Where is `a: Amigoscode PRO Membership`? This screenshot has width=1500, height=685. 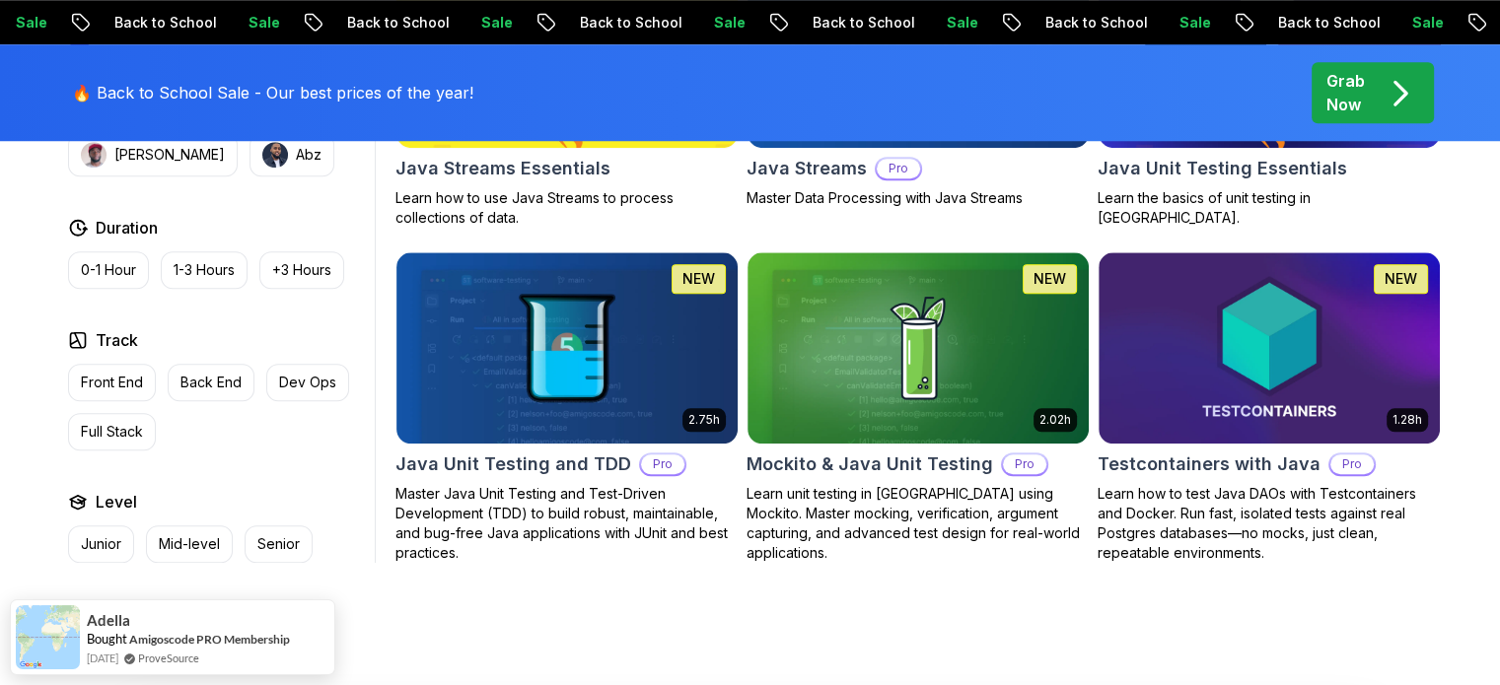
a: Amigoscode PRO Membership is located at coordinates (209, 639).